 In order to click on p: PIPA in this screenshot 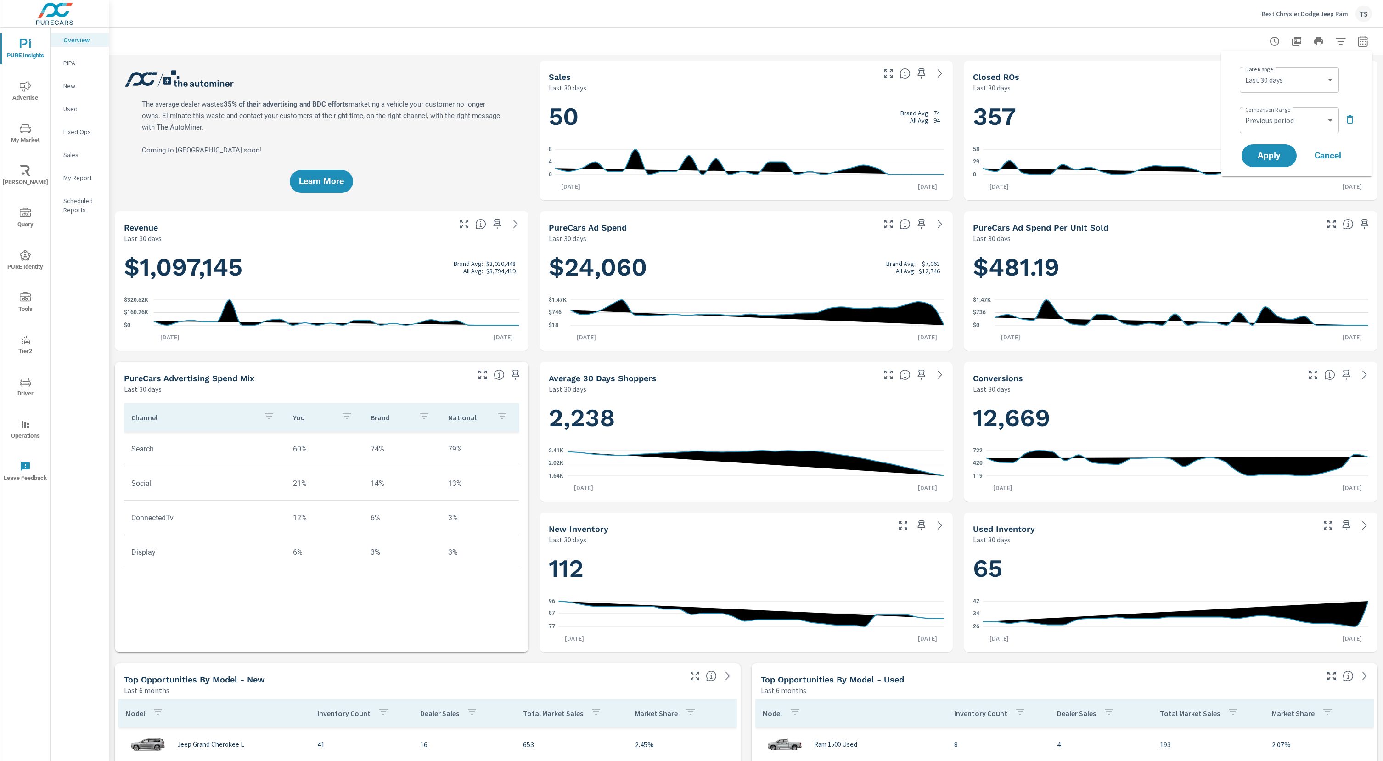, I will do `click(82, 63)`.